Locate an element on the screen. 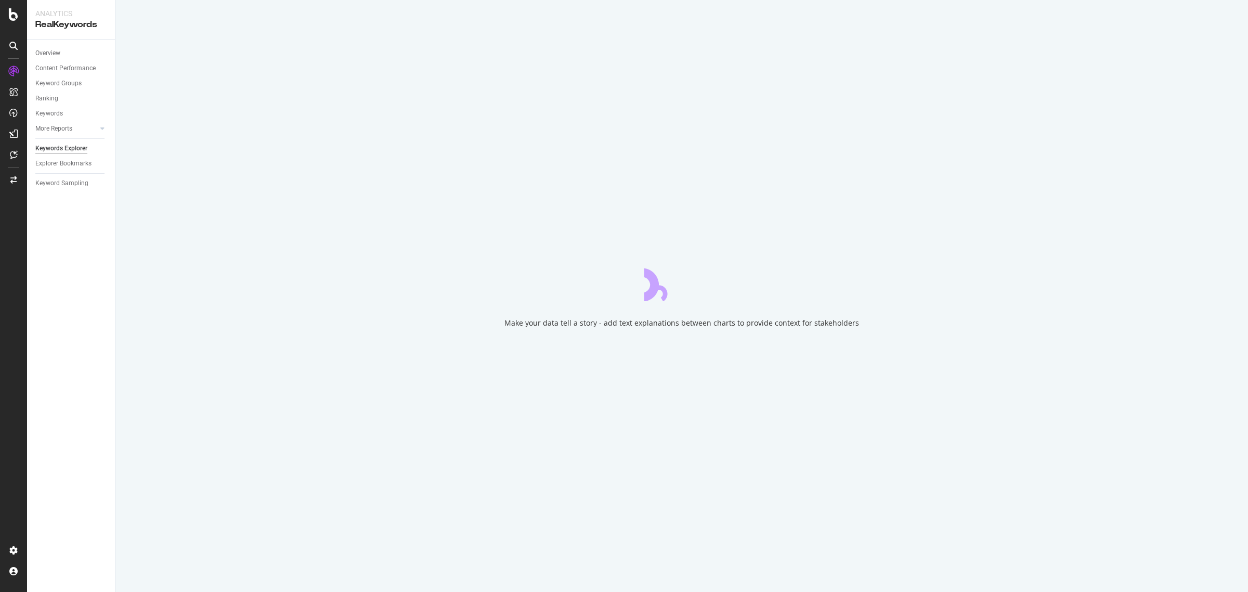 The width and height of the screenshot is (1248, 592). div: Analytics is located at coordinates (71, 14).